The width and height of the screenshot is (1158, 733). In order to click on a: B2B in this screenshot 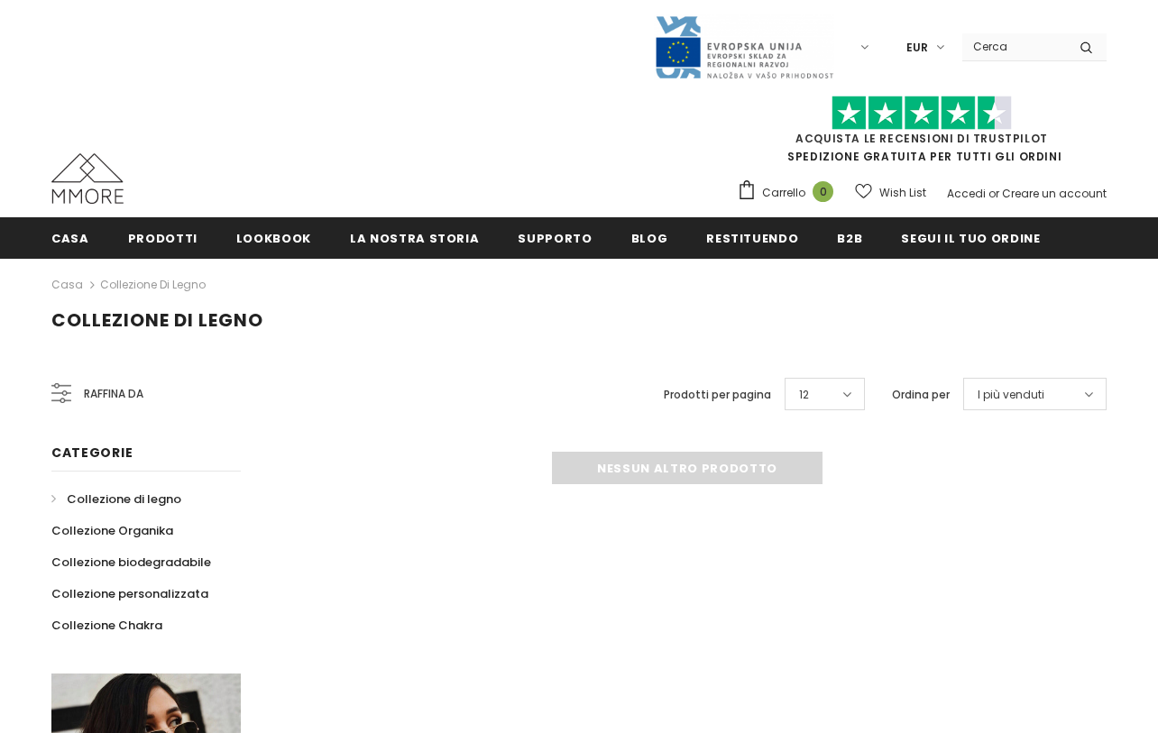, I will do `click(849, 237)`.